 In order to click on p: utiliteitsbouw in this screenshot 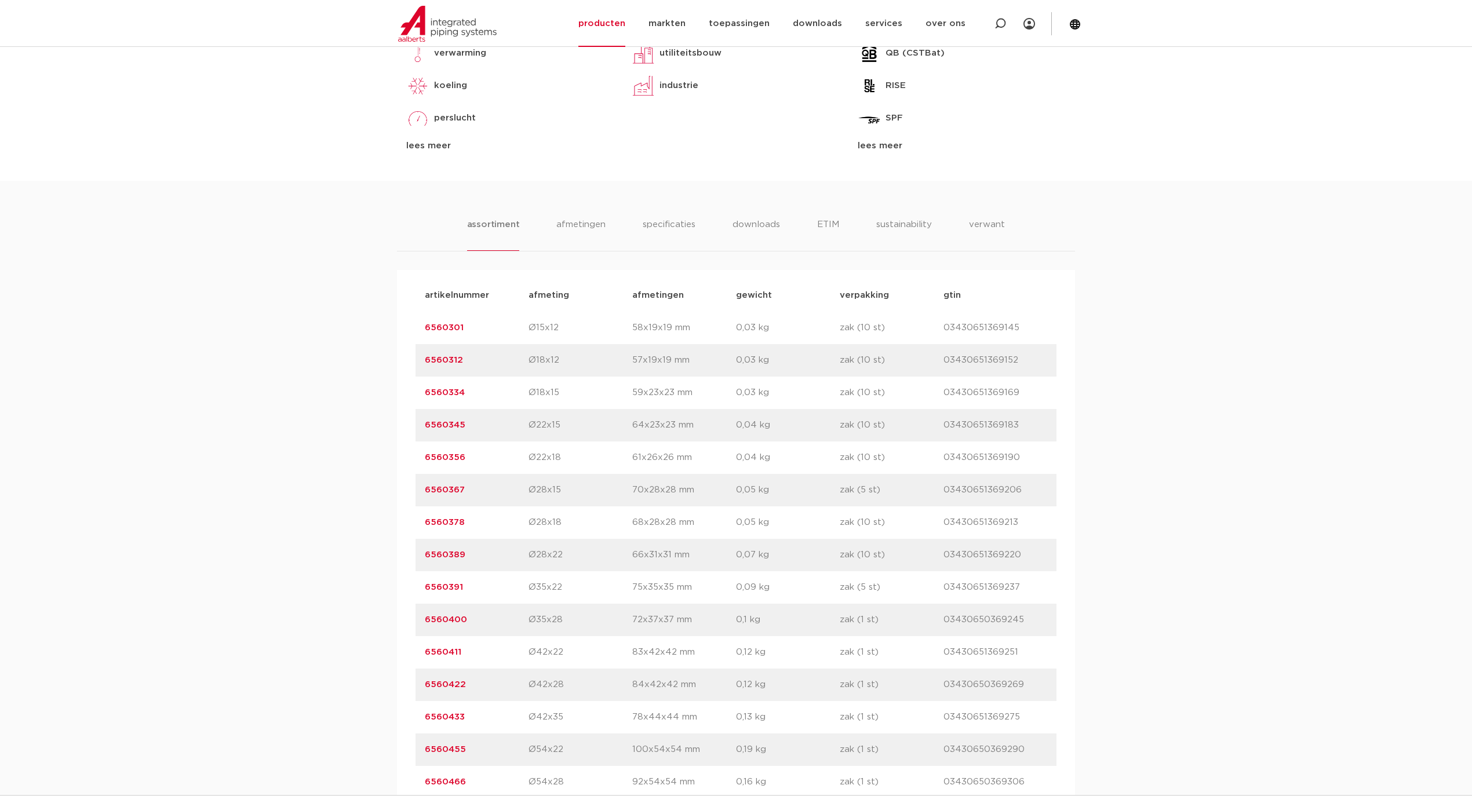, I will do `click(690, 53)`.